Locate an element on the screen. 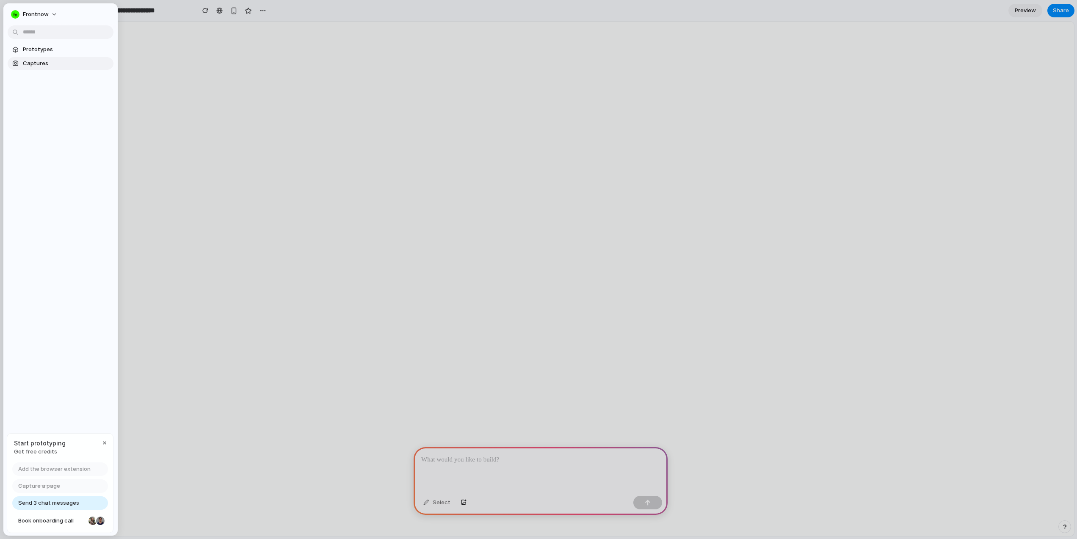 The image size is (1077, 539). span: Send 3 chat messages is located at coordinates (49, 503).